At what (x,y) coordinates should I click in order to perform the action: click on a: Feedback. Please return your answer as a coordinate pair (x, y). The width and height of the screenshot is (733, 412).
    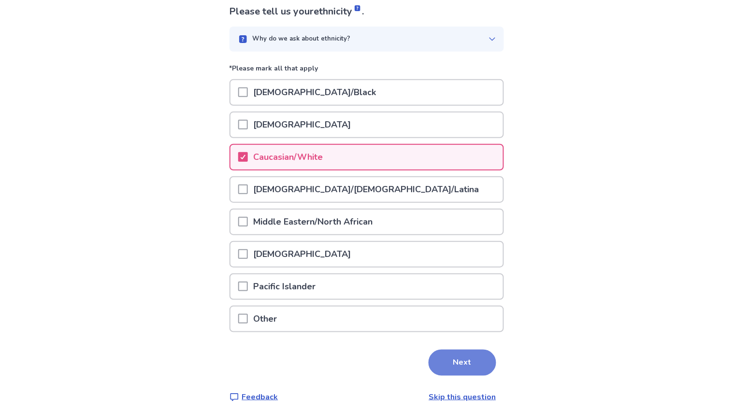
    Looking at the image, I should click on (254, 397).